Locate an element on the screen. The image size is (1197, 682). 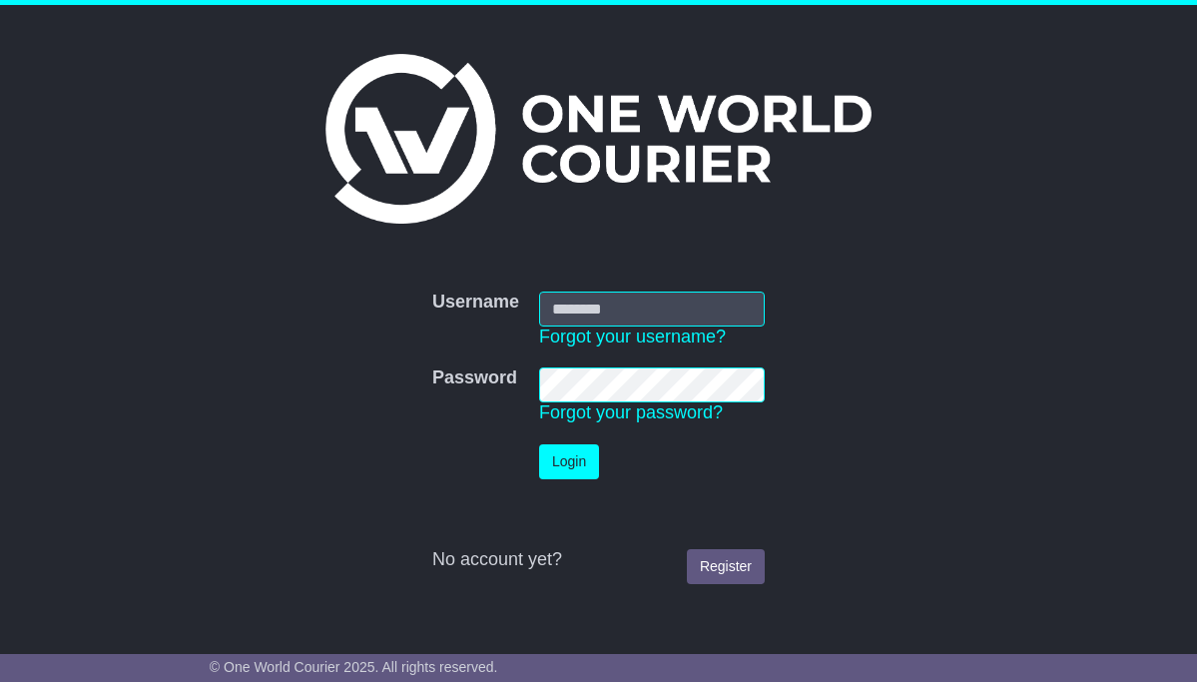
div: No account yet? is located at coordinates (598, 560).